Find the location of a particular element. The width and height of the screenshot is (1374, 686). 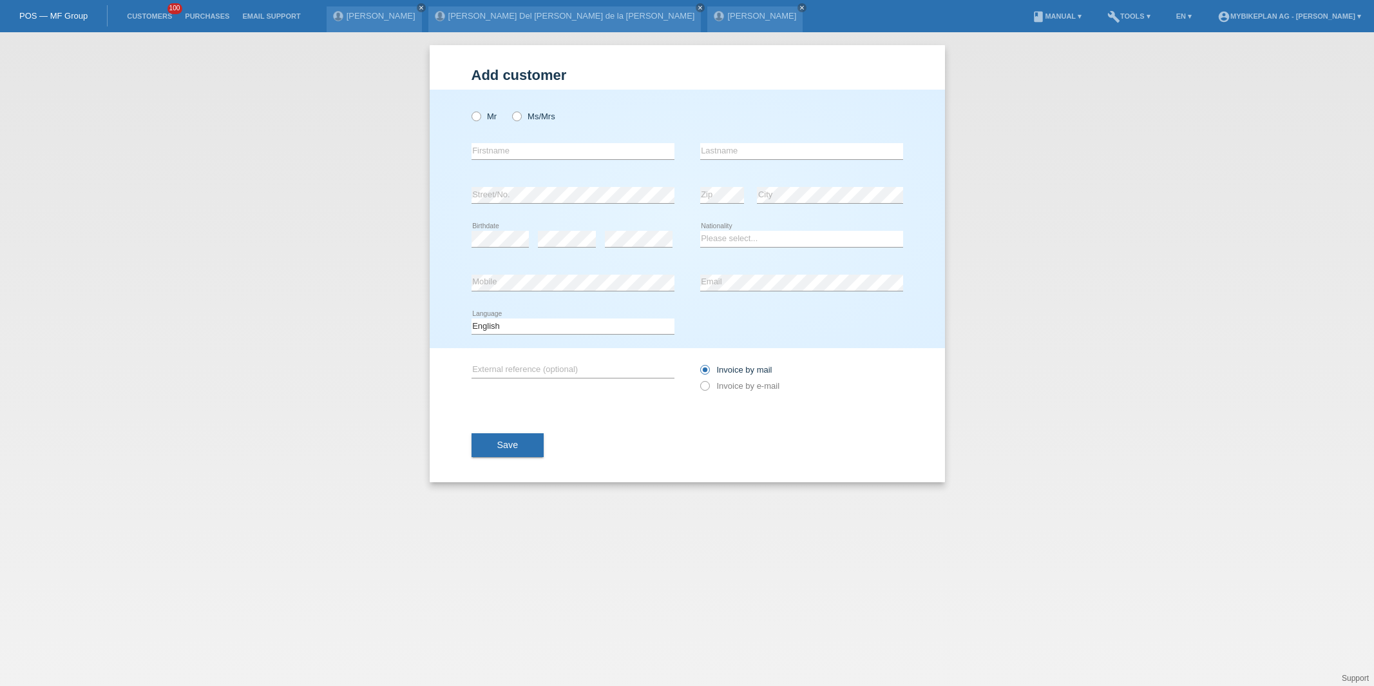

a: buildTools ▾ is located at coordinates (1129, 16).